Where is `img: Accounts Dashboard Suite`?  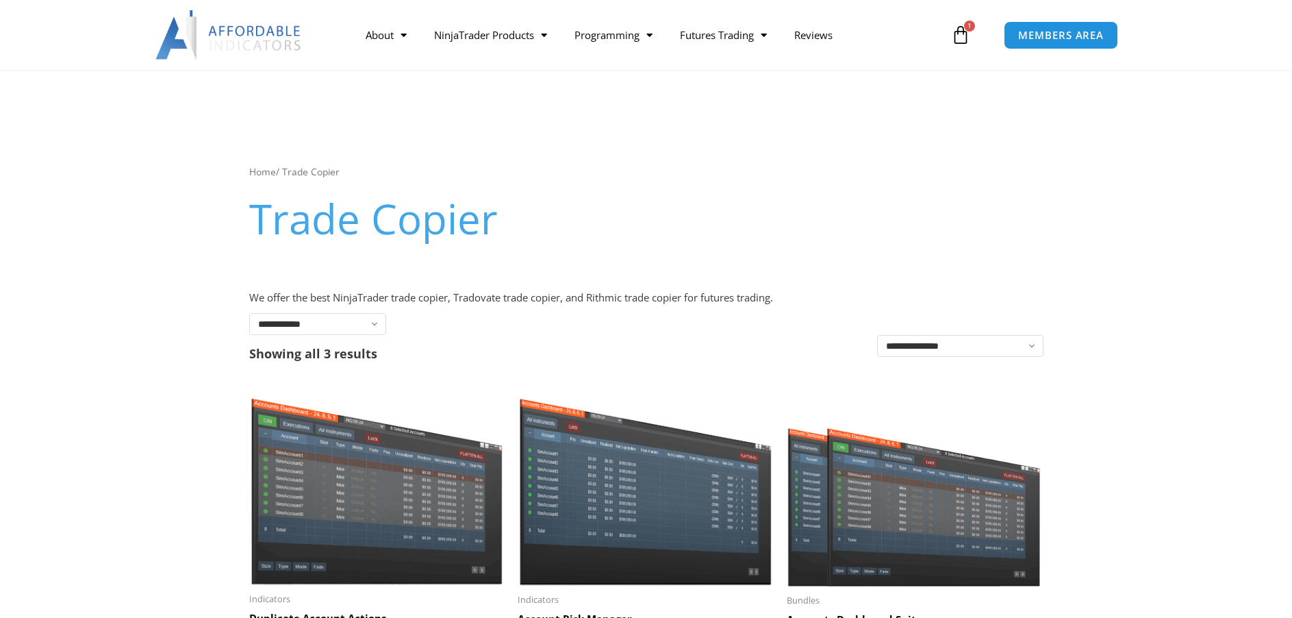 img: Accounts Dashboard Suite is located at coordinates (914, 484).